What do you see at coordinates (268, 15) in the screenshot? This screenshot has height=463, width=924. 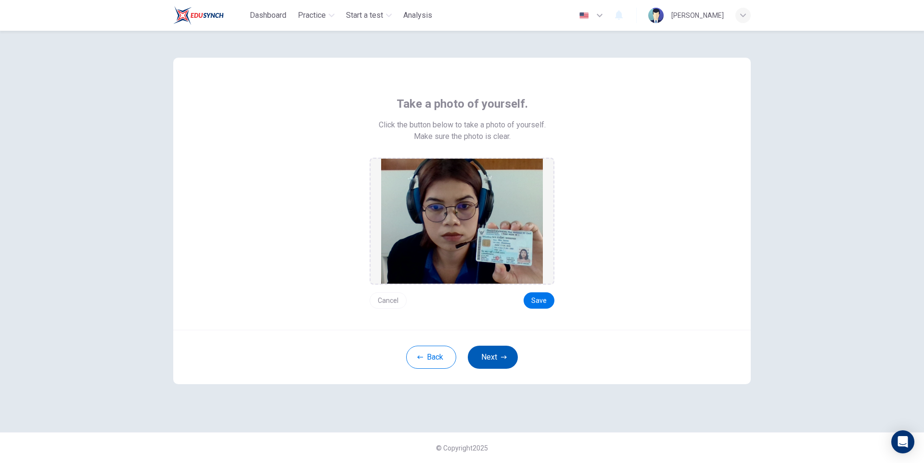 I see `span: Dashboard` at bounding box center [268, 15].